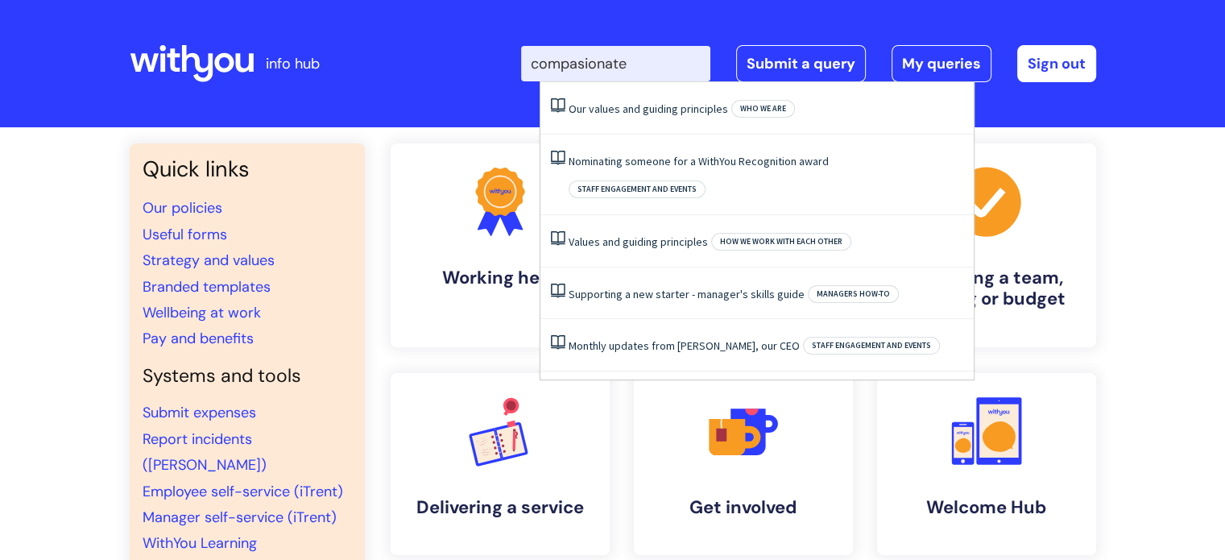  What do you see at coordinates (209, 260) in the screenshot?
I see `a: Strategy and values` at bounding box center [209, 260].